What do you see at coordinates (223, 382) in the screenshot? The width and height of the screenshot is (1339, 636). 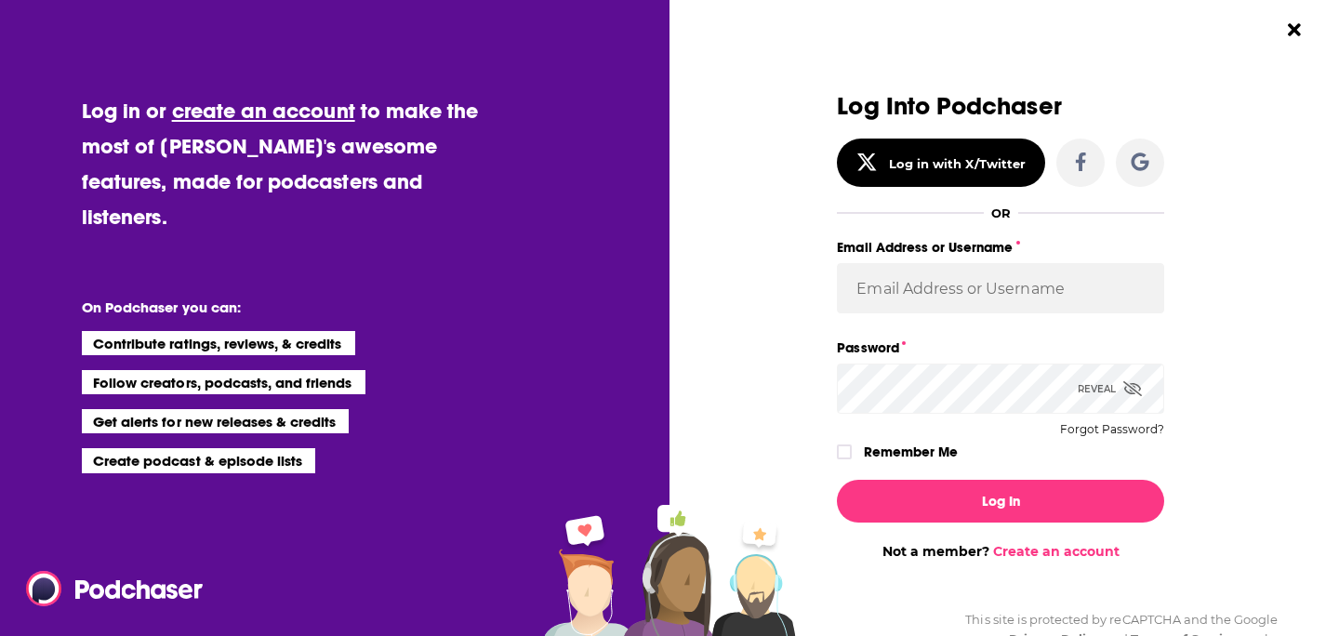 I see `li: Follow creators, podcasts, and friends` at bounding box center [223, 382].